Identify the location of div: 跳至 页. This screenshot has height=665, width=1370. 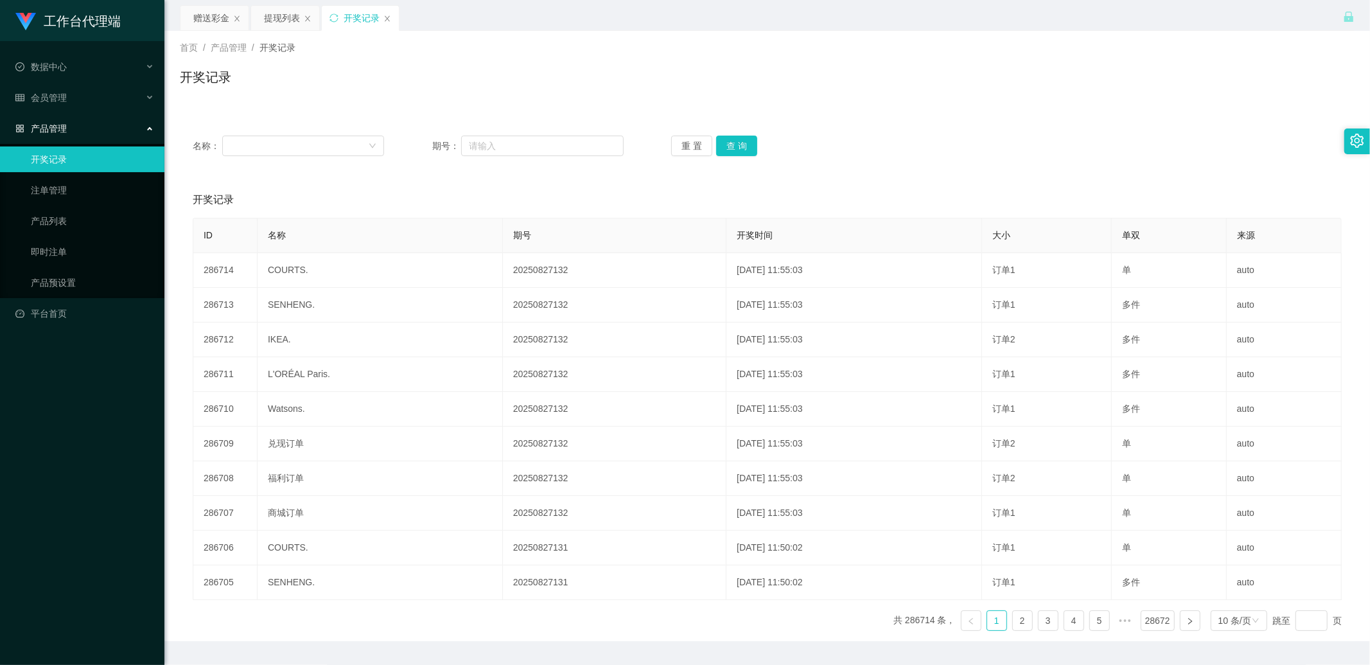
(1307, 621).